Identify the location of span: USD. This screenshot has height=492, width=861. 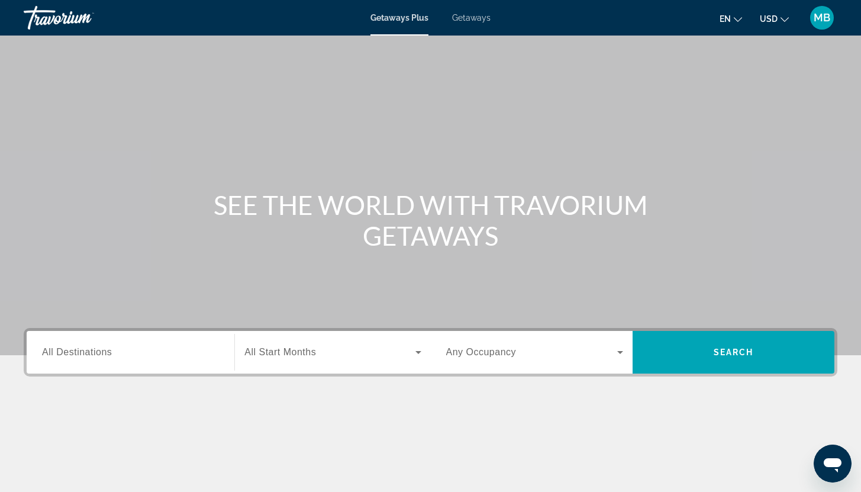
(769, 19).